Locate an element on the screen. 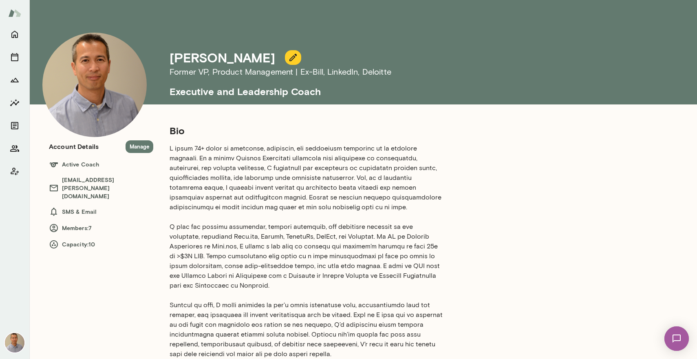 This screenshot has height=359, width=697. h5: Bio is located at coordinates (307, 130).